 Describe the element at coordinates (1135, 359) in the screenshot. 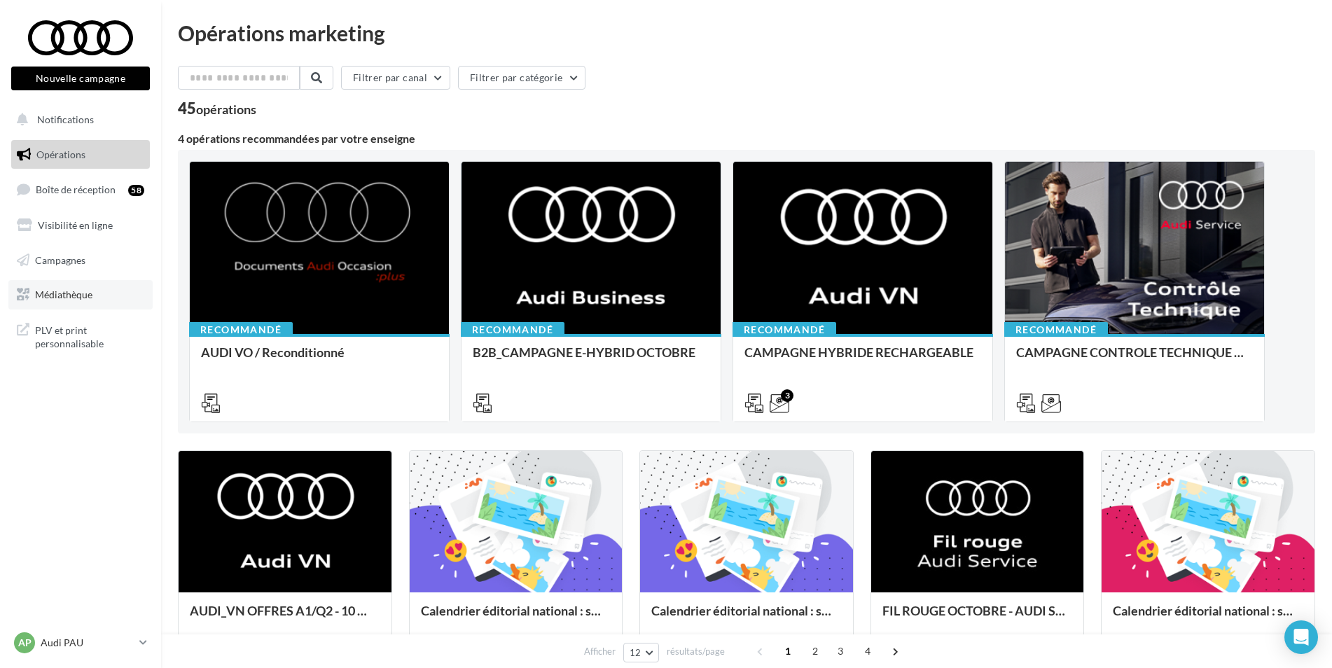

I see `div: CAMPAGNE CONTROLE TECHNIQUE 25€ OCTOBRE` at that location.